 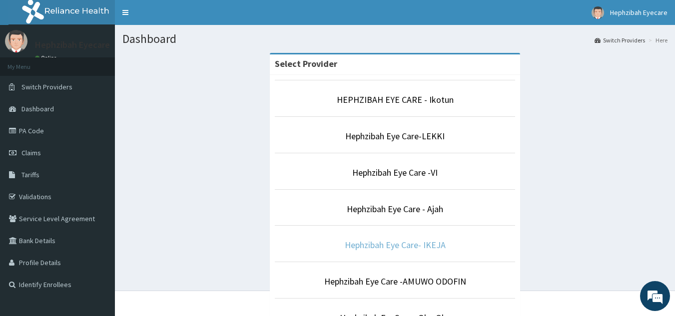 I want to click on a: Switch Providers, so click(x=620, y=40).